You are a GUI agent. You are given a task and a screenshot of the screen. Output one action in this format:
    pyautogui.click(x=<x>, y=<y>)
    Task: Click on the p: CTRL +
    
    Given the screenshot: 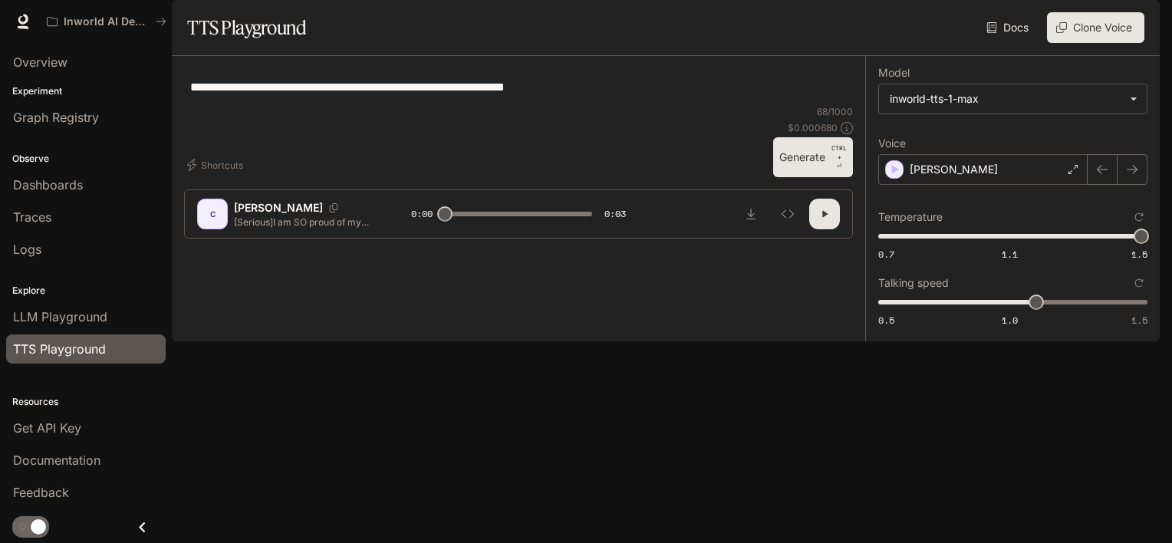 What is the action you would take?
    pyautogui.click(x=839, y=153)
    